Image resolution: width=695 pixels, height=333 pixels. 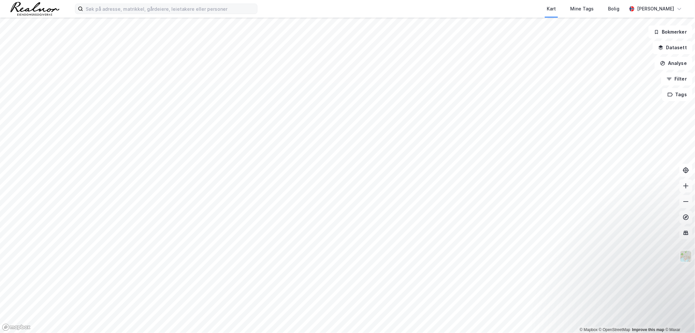 What do you see at coordinates (551, 9) in the screenshot?
I see `div: Kart` at bounding box center [551, 9].